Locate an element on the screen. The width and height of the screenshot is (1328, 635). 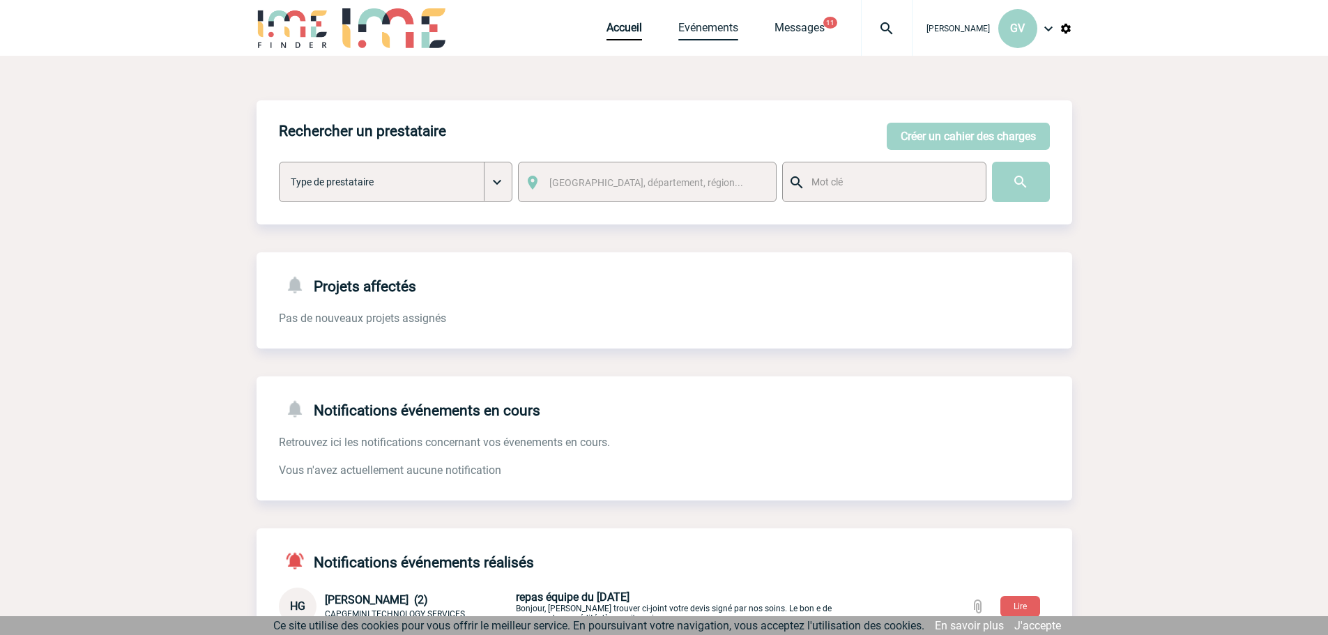
button: 11 is located at coordinates (831, 22).